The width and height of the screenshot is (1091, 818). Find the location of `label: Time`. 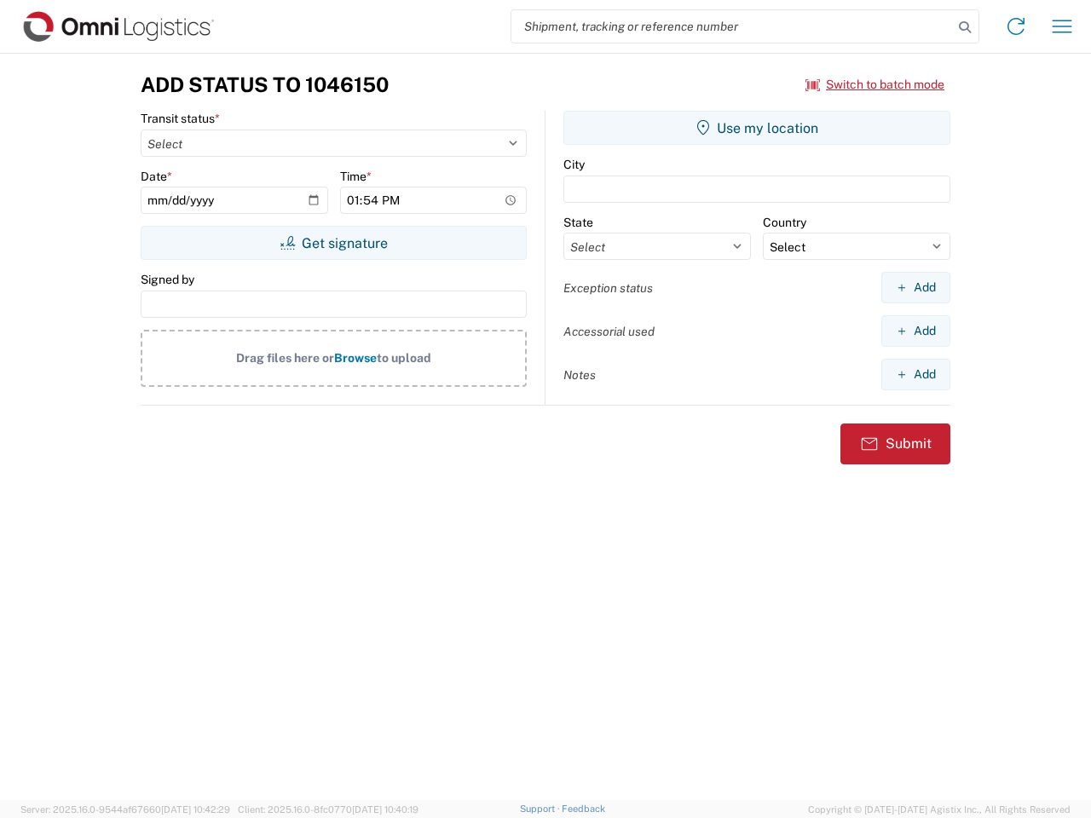

label: Time is located at coordinates (355, 176).